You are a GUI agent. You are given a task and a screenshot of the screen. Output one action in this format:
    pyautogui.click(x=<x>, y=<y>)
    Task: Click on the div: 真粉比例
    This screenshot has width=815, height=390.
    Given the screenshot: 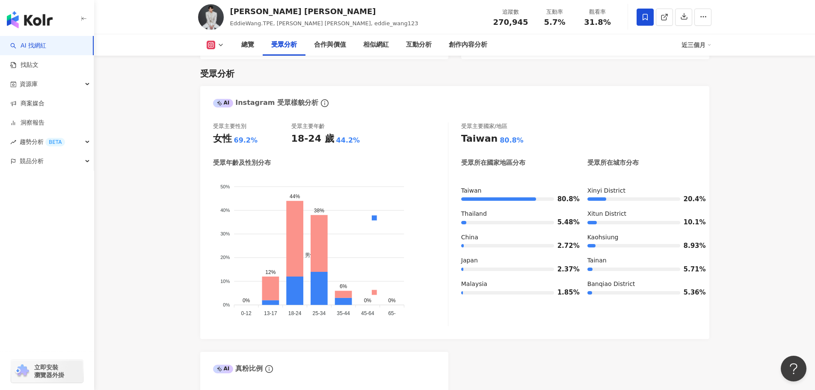 What is the action you would take?
    pyautogui.click(x=238, y=368)
    